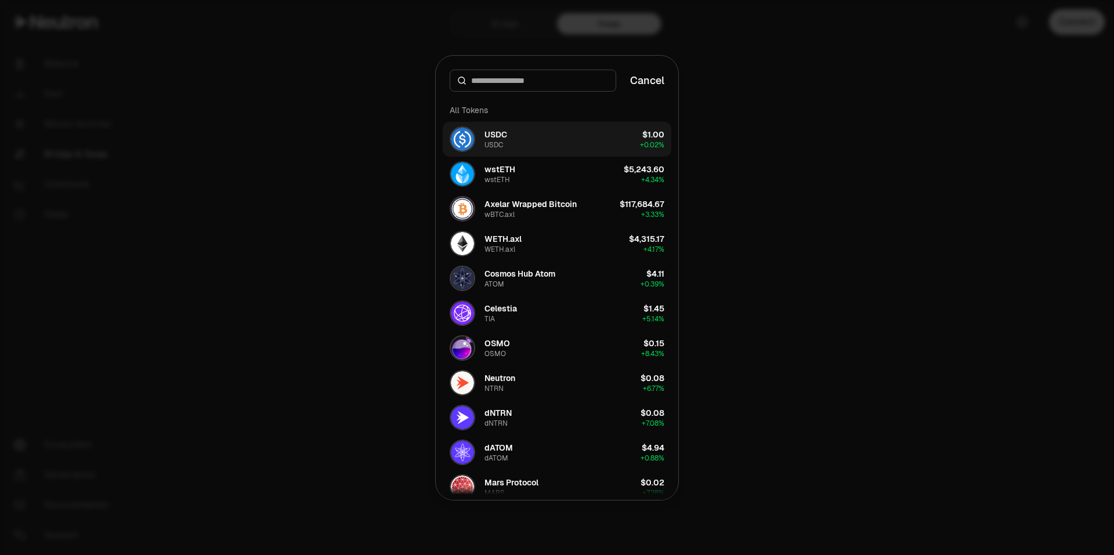  Describe the element at coordinates (462, 244) in the screenshot. I see `img: WETH.axl Logo` at that location.